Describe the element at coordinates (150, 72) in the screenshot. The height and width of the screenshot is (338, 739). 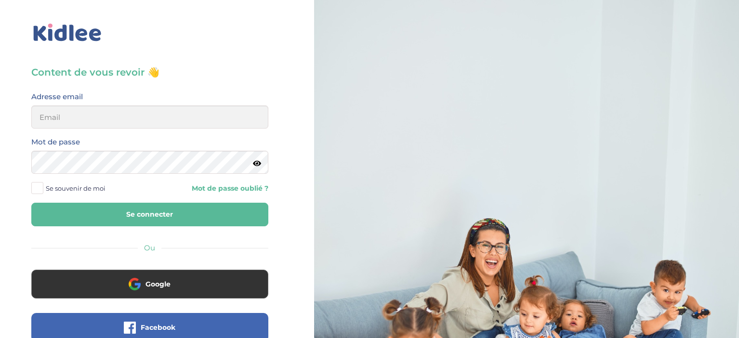
I see `h3: Content de vous revoir 👋` at that location.